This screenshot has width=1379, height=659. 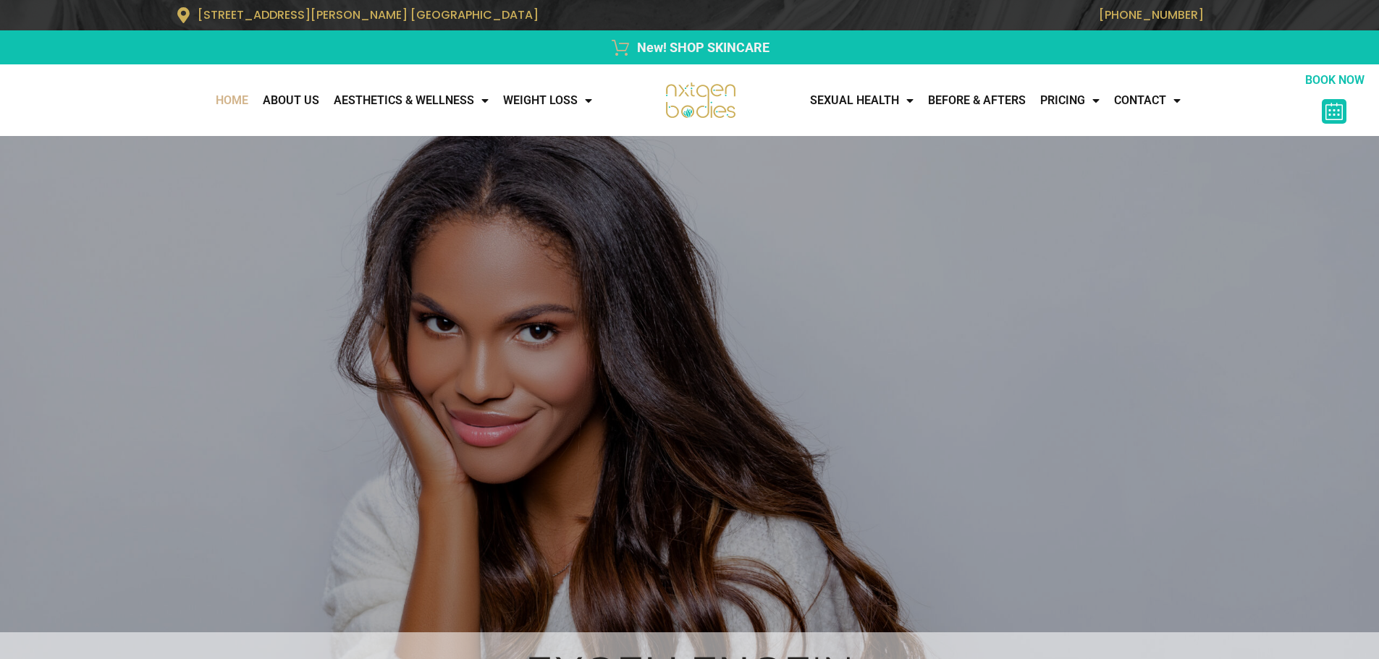 What do you see at coordinates (411, 101) in the screenshot?
I see `a: AESTHETICS & WELLNESS` at bounding box center [411, 101].